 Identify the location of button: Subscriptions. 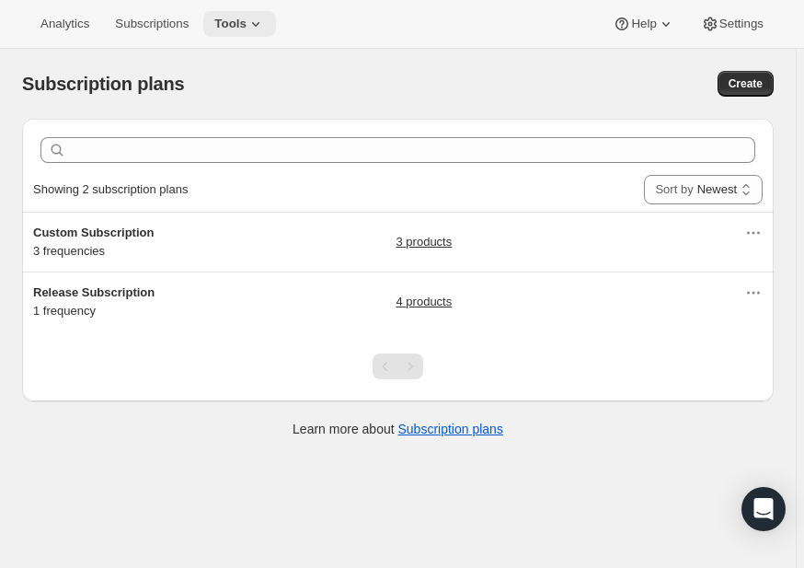
(152, 24).